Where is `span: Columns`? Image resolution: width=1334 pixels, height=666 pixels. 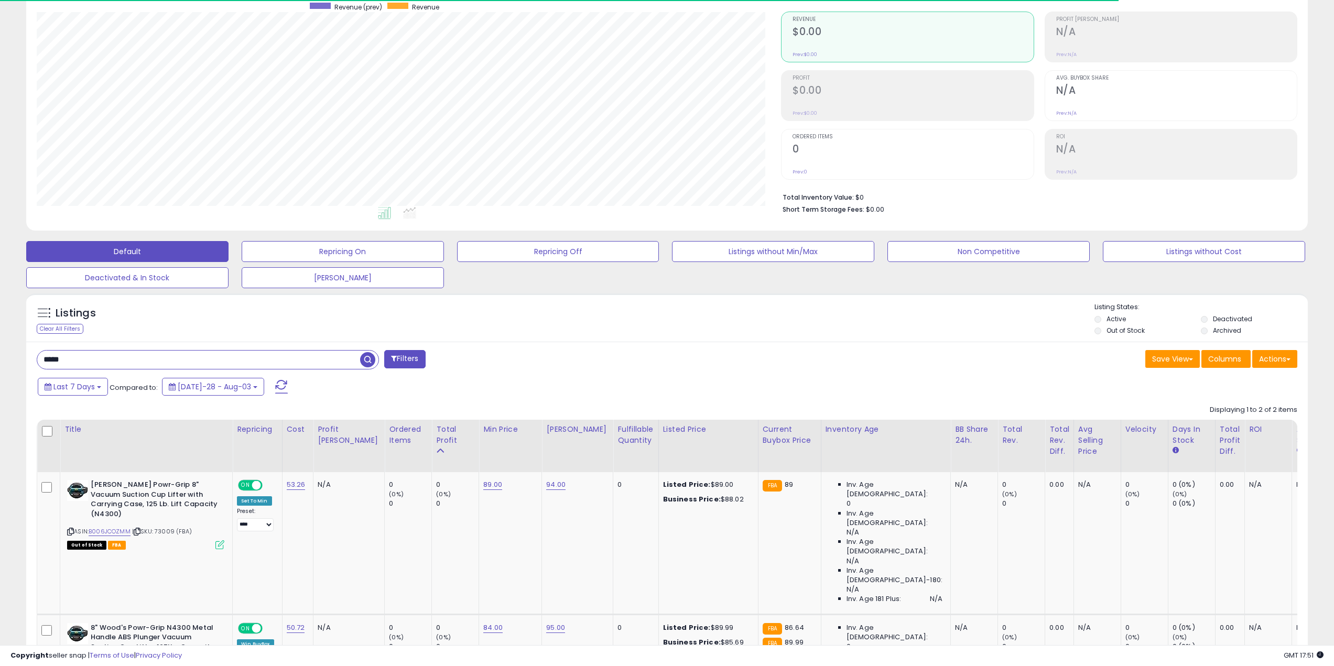 span: Columns is located at coordinates (1225, 359).